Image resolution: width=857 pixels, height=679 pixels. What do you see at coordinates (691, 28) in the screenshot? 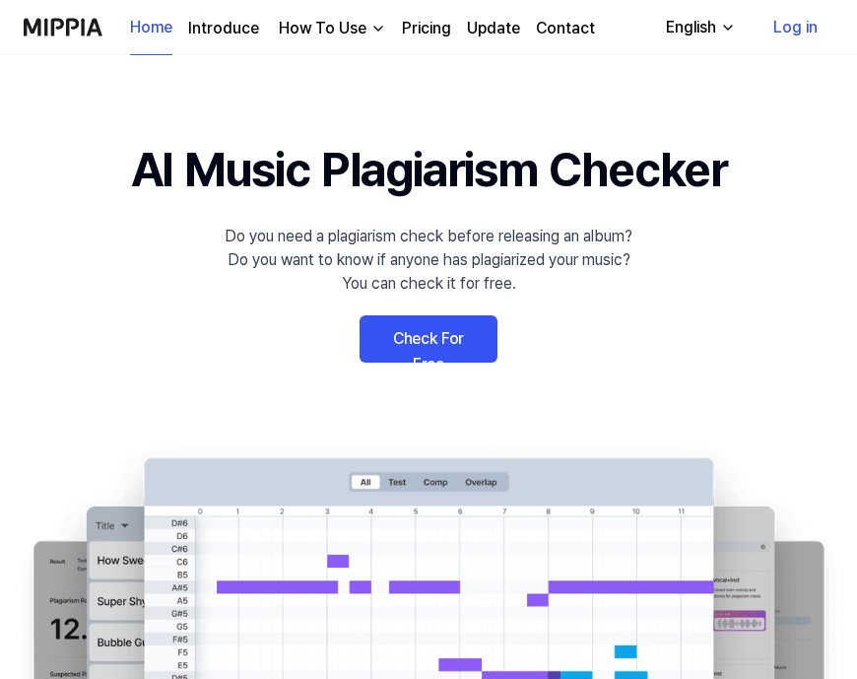
I see `div: English` at bounding box center [691, 28].